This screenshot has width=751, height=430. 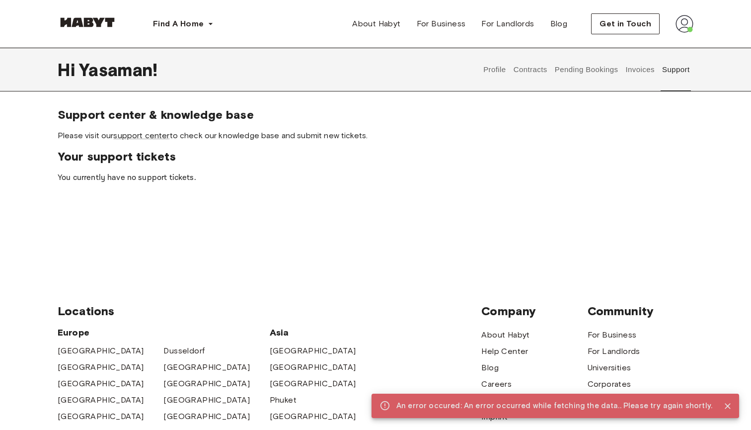 What do you see at coordinates (587, 70) in the screenshot?
I see `div: user profile tabs` at bounding box center [587, 70].